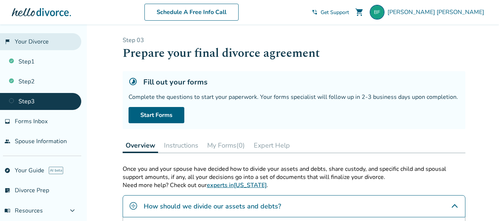 This screenshot has width=499, height=221. Describe the element at coordinates (480, 203) in the screenshot. I see `div: Chat Widget` at that location.